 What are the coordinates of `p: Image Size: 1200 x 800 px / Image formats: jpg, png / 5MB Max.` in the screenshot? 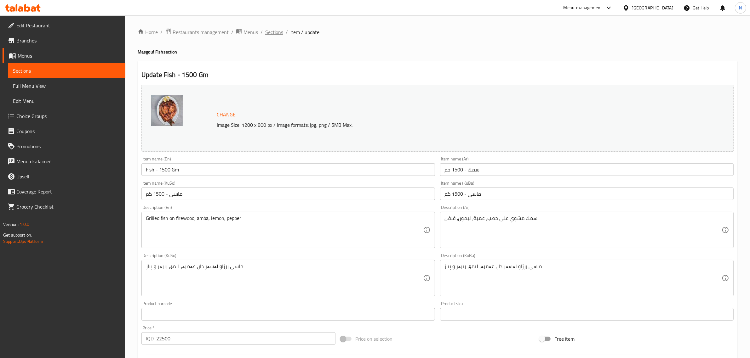 It's located at (429, 125).